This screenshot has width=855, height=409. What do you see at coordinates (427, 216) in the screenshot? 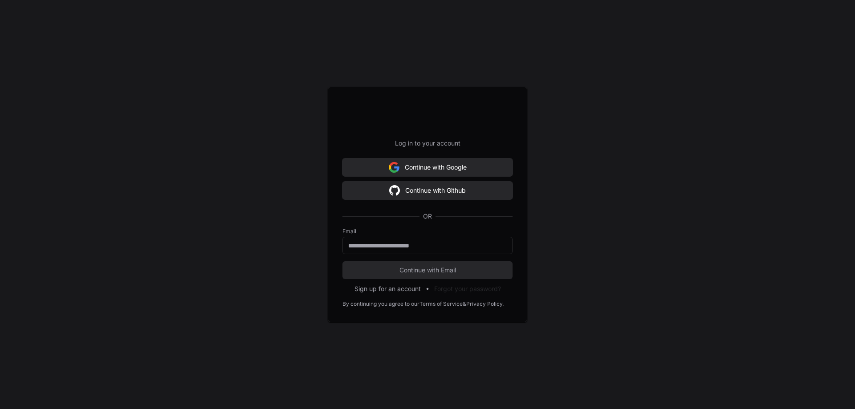
I see `span: OR` at bounding box center [427, 216].